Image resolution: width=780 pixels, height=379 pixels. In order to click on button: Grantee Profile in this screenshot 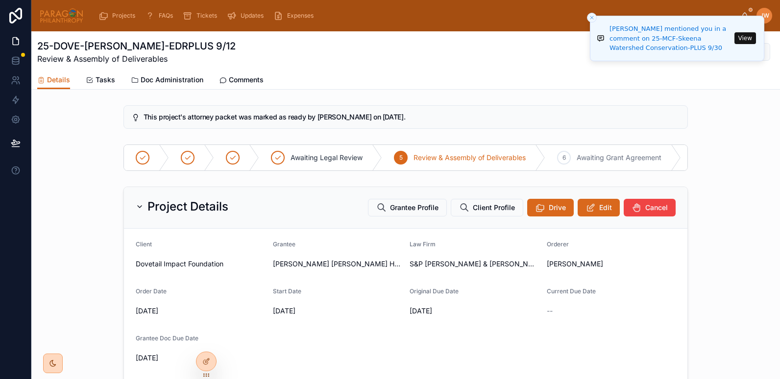, I will do `click(407, 208)`.